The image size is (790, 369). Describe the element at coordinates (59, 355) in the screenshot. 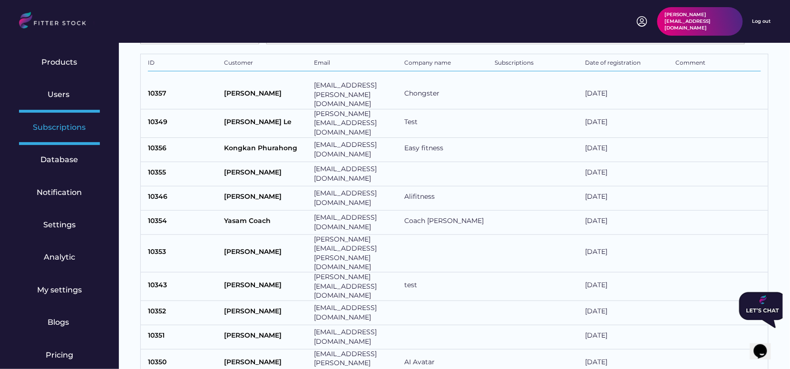

I see `div: Pricing` at that location.